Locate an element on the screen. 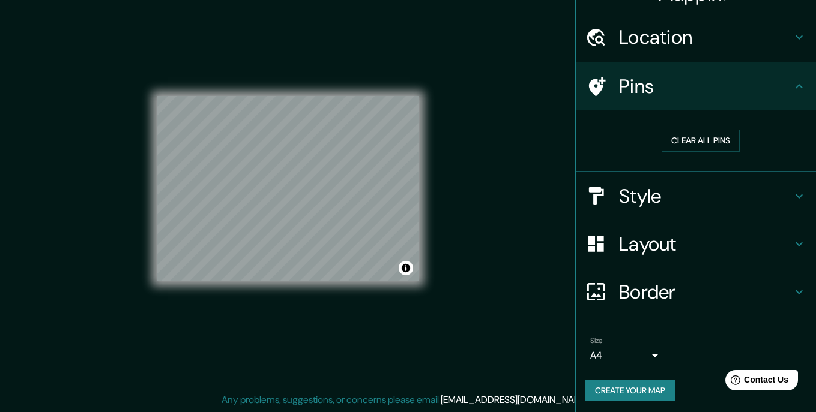 Image resolution: width=816 pixels, height=412 pixels. div: A4 is located at coordinates (626, 356).